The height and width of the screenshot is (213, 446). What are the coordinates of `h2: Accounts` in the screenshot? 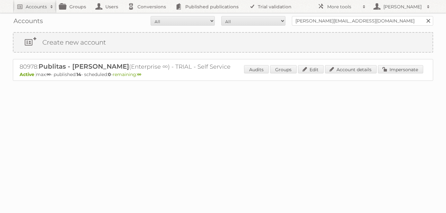 It's located at (36, 7).